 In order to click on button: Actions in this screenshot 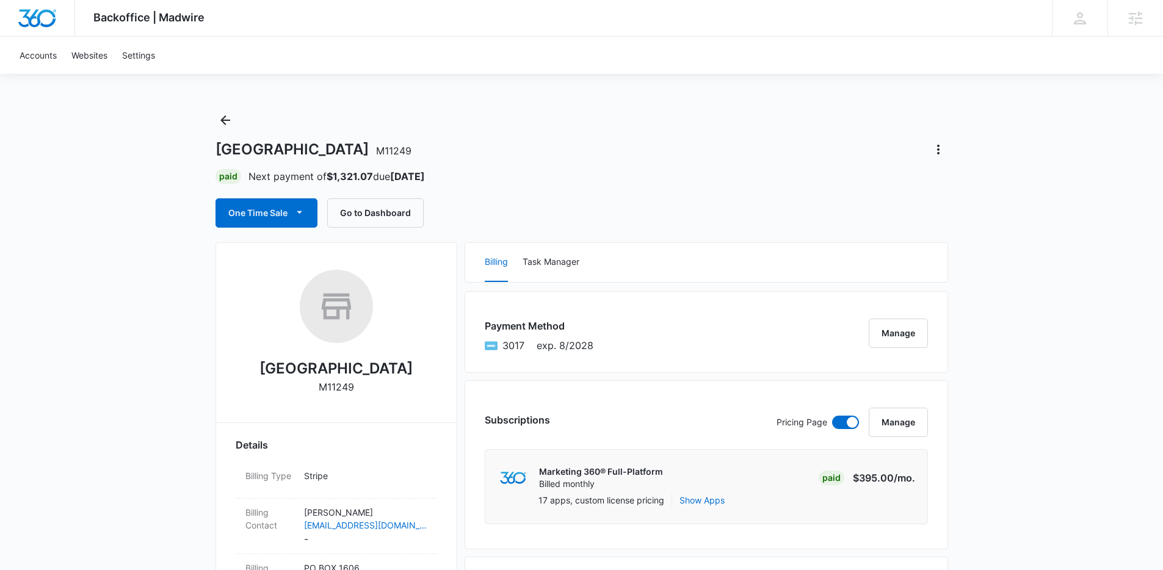, I will do `click(938, 150)`.